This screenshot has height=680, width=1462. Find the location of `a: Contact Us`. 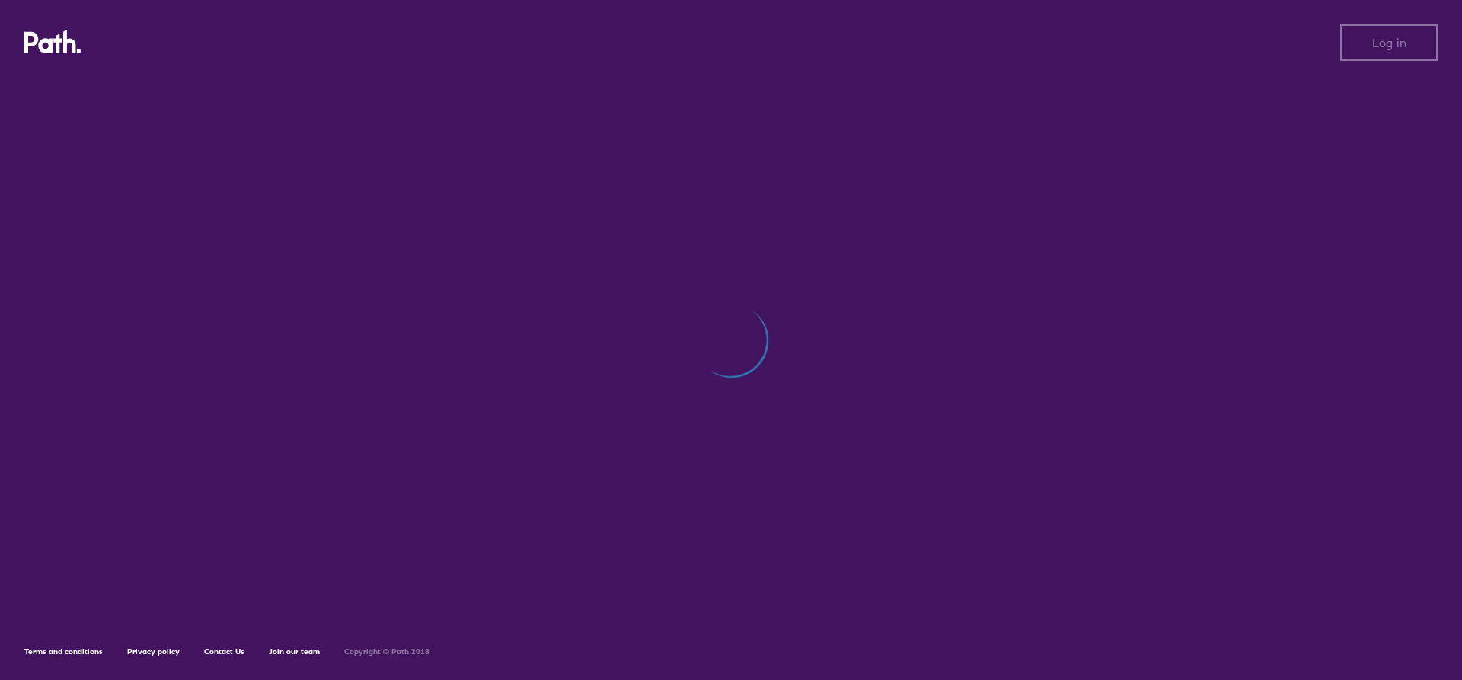

a: Contact Us is located at coordinates (224, 651).